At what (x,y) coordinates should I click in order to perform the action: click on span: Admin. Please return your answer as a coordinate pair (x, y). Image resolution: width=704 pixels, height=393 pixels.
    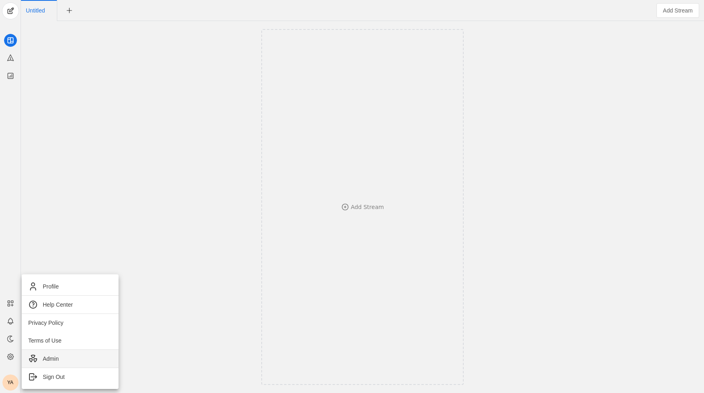
    Looking at the image, I should click on (51, 358).